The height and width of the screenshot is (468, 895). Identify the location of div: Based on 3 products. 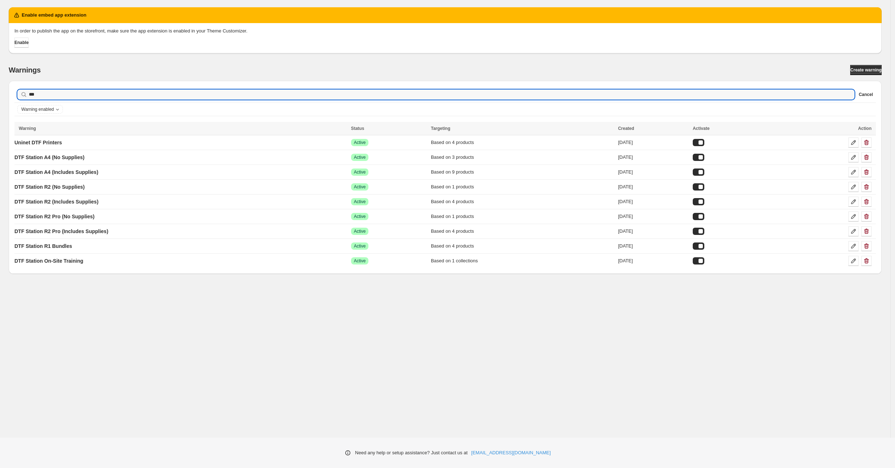
(522, 157).